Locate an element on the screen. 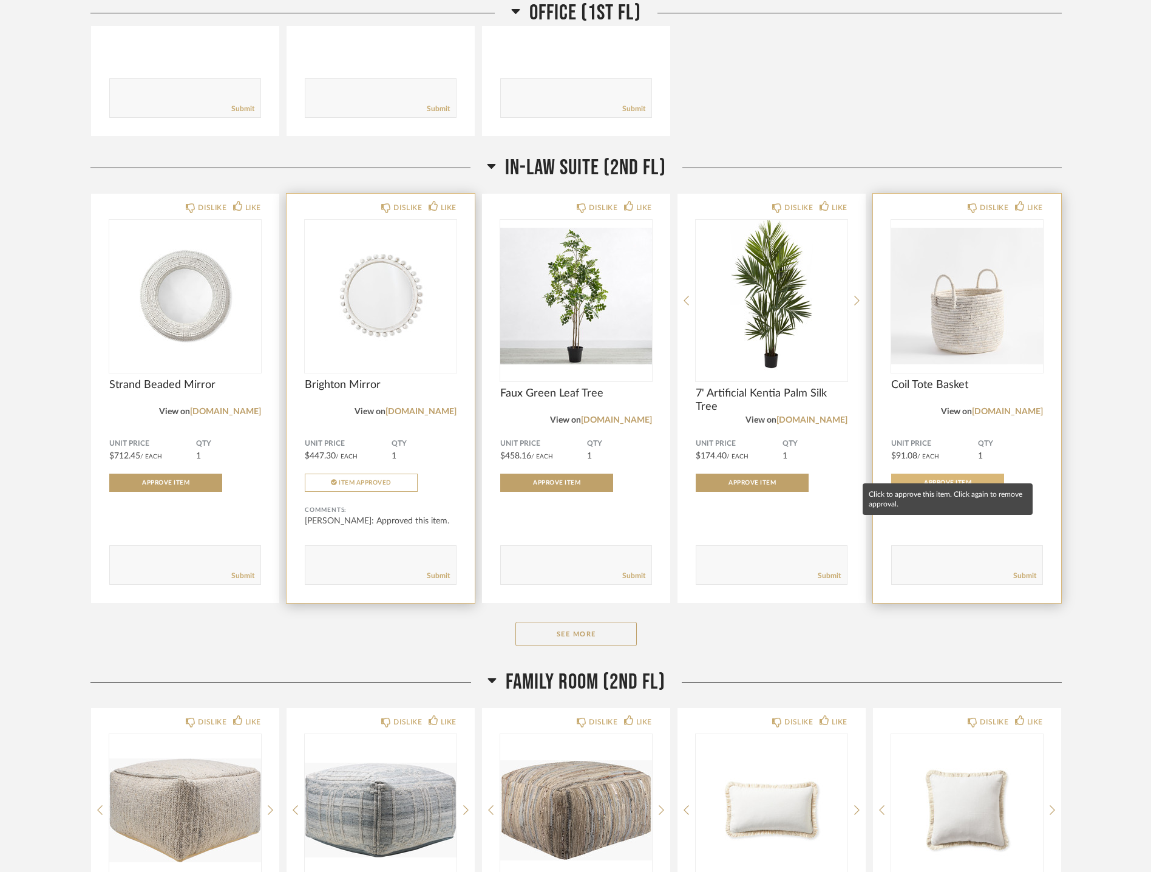  span: Coil Tote Basket is located at coordinates (967, 385).